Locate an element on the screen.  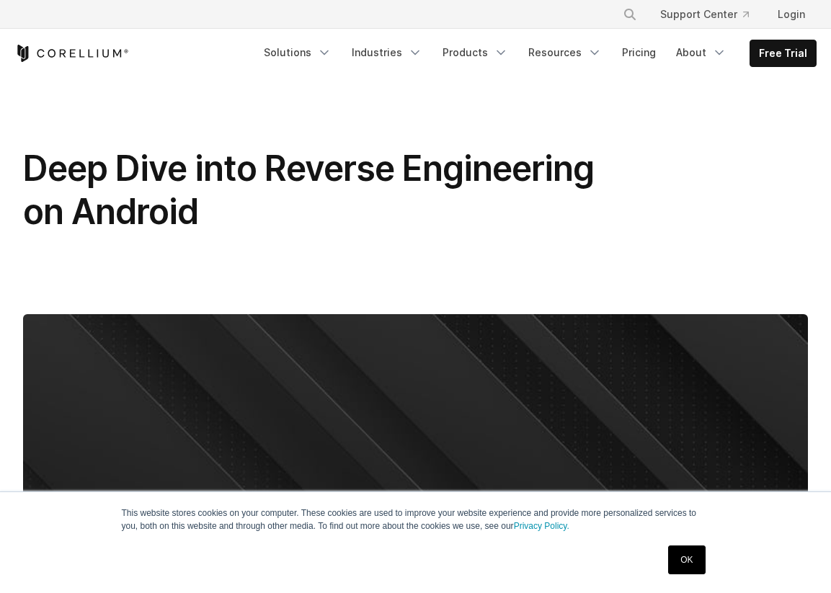
a: Privacy Policy. is located at coordinates (541, 526).